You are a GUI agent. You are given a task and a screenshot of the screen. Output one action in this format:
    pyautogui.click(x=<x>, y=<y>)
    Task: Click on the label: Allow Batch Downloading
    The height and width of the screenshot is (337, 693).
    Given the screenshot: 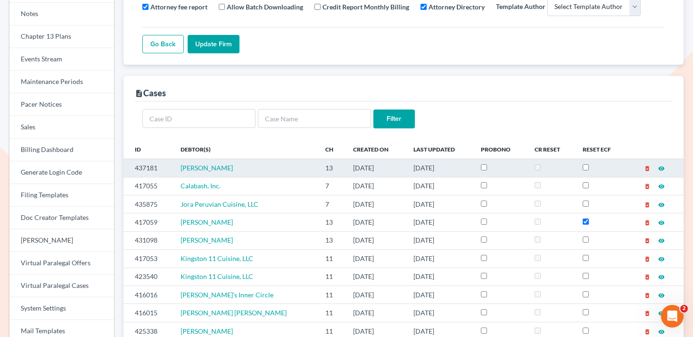 What is the action you would take?
    pyautogui.click(x=265, y=7)
    